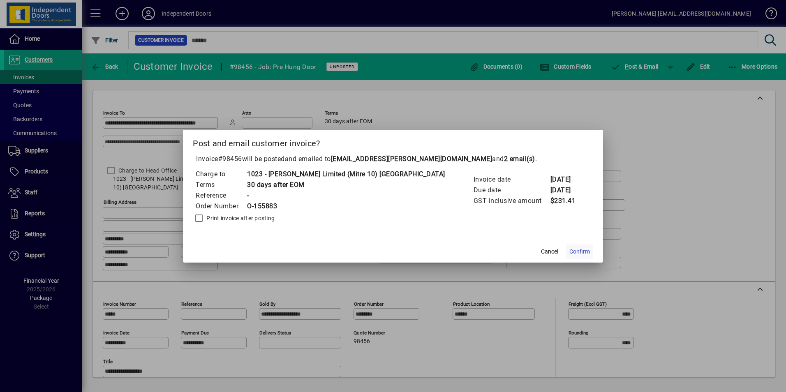 This screenshot has height=392, width=786. What do you see at coordinates (512, 180) in the screenshot?
I see `td: Invoice date` at bounding box center [512, 180].